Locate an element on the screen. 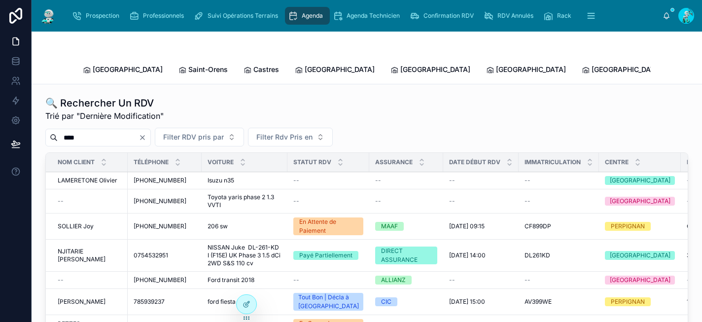  a: Castres is located at coordinates (261, 70).